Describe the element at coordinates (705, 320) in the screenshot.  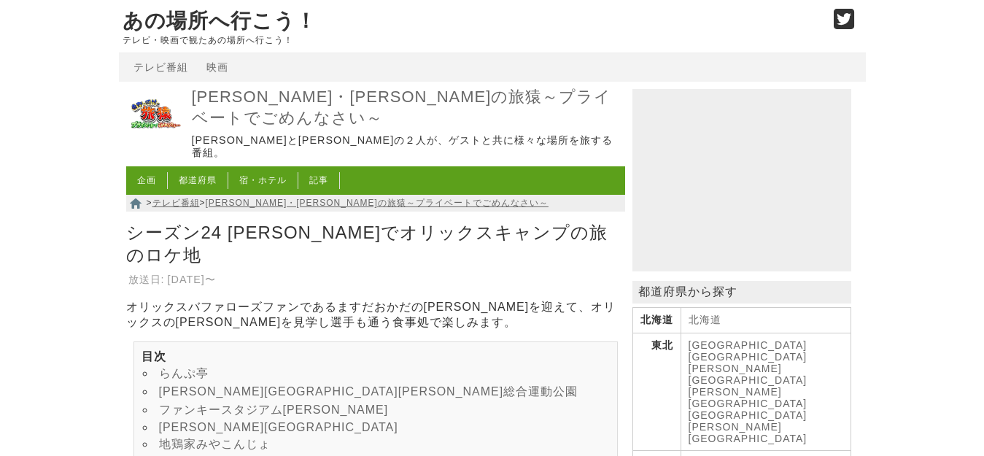
I see `a: 北海道` at that location.